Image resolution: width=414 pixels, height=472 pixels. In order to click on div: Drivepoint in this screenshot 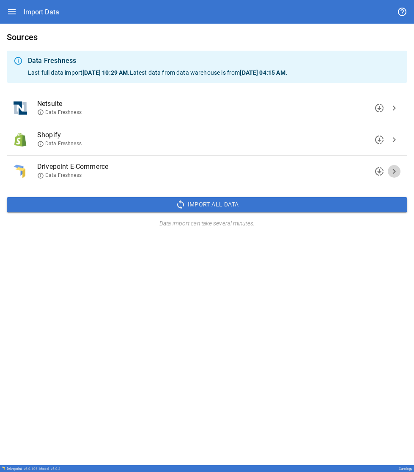, I will do `click(22, 469)`.